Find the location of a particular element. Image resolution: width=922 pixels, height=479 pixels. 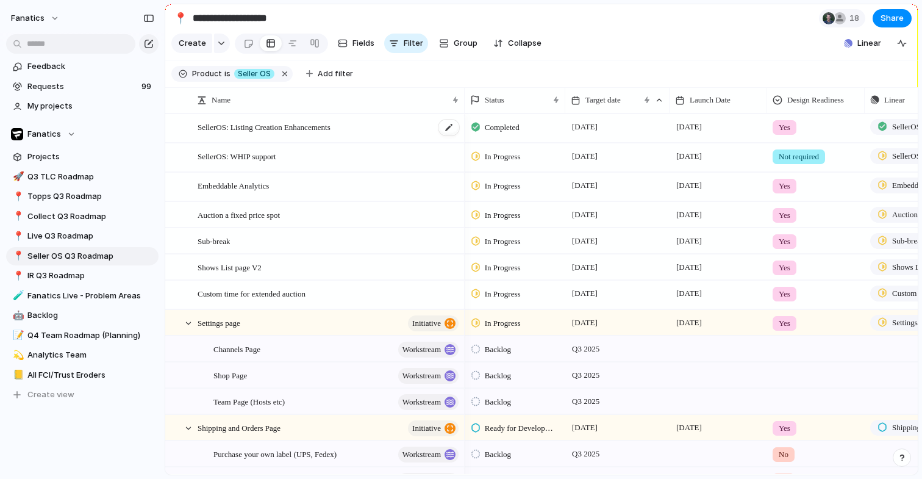

span: Channels Page is located at coordinates (237, 348).